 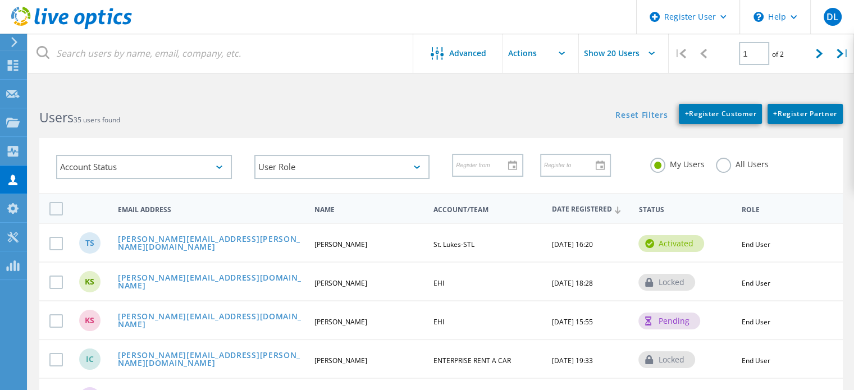 I want to click on input: Register from, so click(x=483, y=165).